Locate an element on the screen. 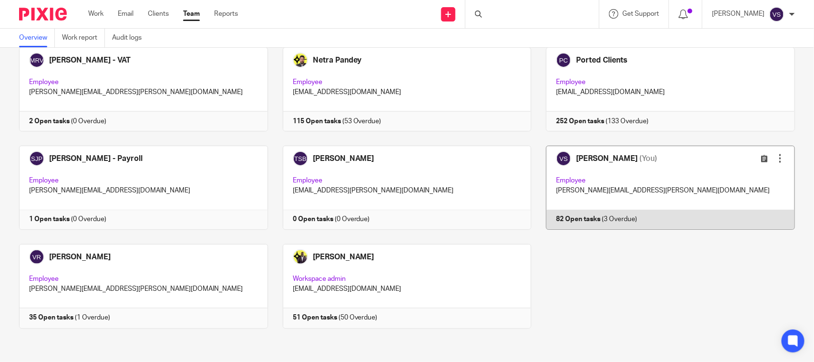 The width and height of the screenshot is (814, 362). a: Work is located at coordinates (96, 14).